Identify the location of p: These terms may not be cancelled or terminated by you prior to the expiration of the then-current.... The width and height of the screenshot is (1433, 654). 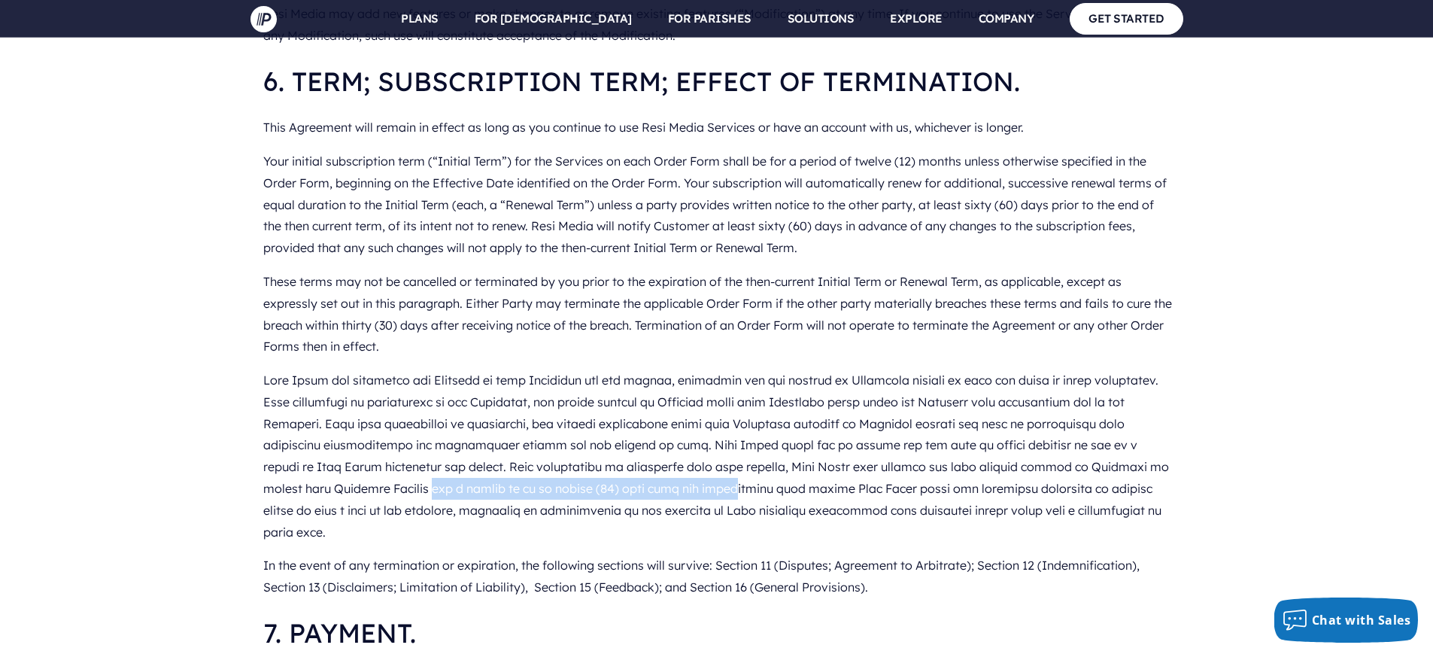
(717, 314).